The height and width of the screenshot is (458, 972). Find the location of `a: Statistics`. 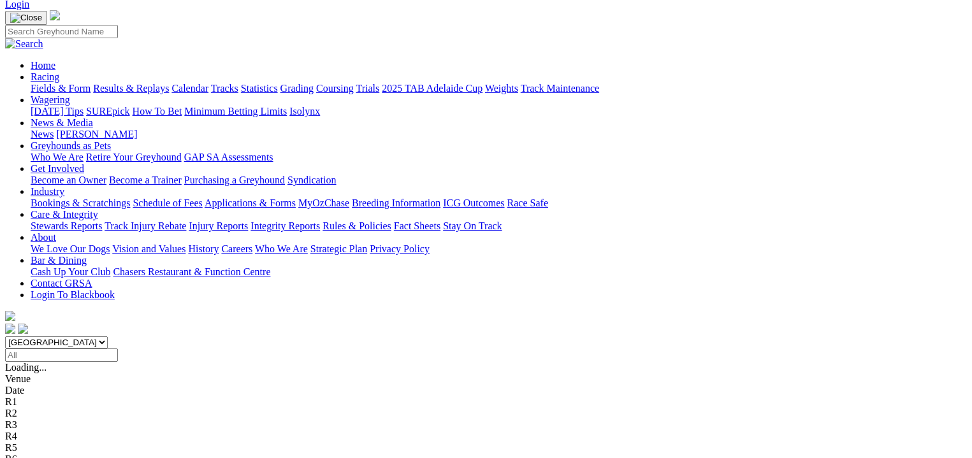

a: Statistics is located at coordinates (260, 88).